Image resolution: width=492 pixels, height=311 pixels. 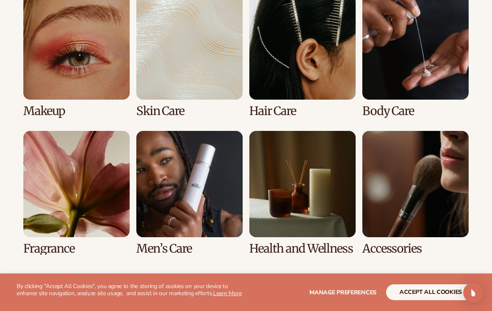 I want to click on h3: Body Care, so click(x=415, y=111).